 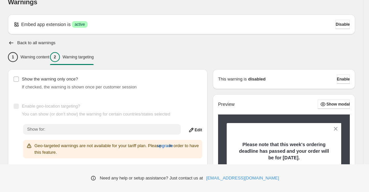 What do you see at coordinates (78, 57) in the screenshot?
I see `p: Warning targeting` at bounding box center [78, 57].